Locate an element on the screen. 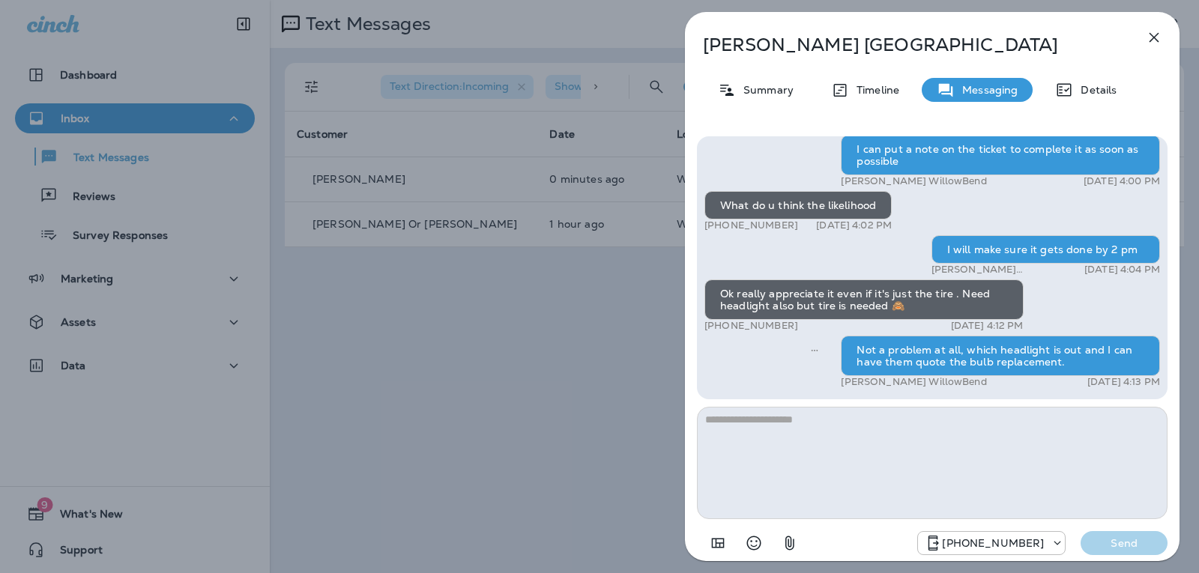  p: Summary is located at coordinates (764, 90).